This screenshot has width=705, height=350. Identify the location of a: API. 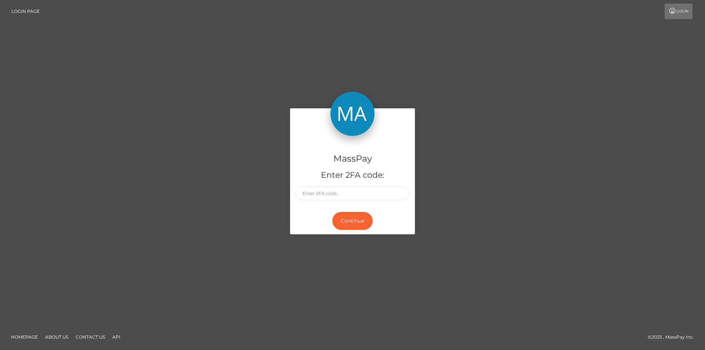
(116, 337).